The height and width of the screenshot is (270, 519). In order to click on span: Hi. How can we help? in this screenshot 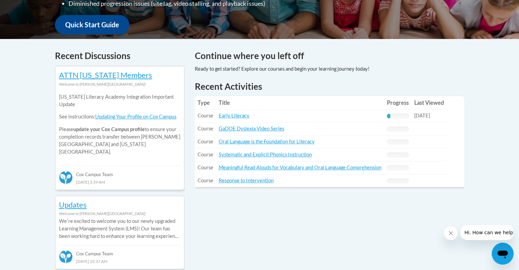, I will do `click(30, 8)`.